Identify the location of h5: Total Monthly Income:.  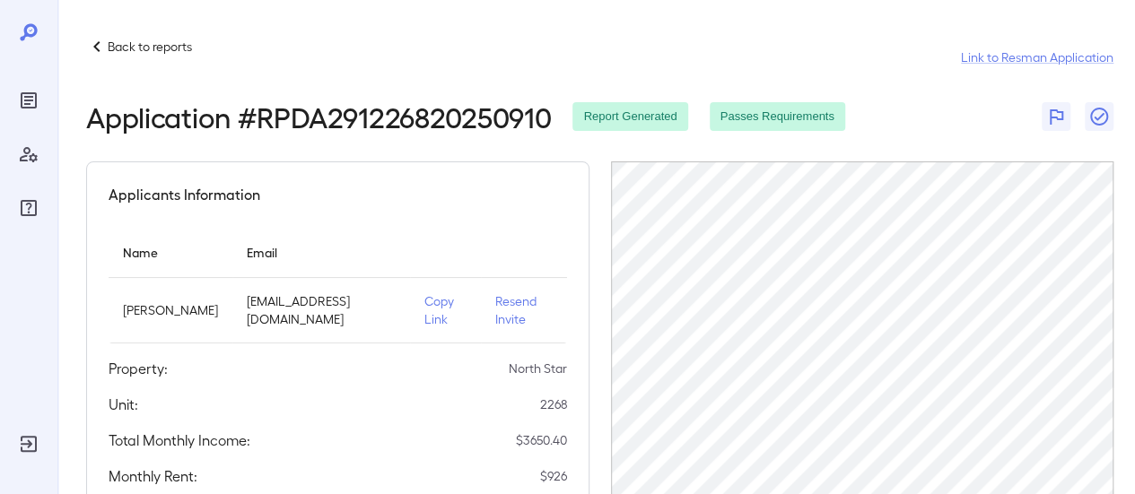
(179, 440).